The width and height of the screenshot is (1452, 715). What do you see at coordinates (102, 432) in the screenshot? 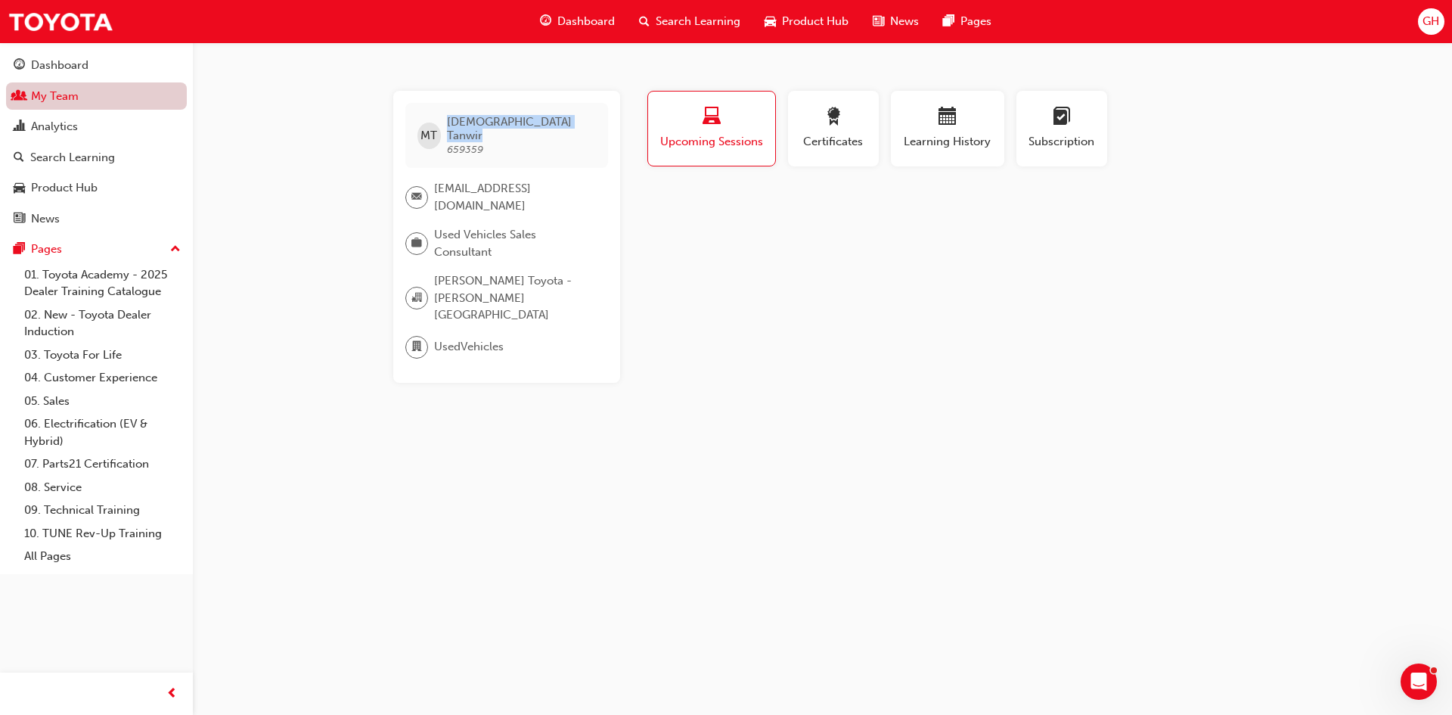
I see `a: 06. Electrification (EV & Hybrid)` at bounding box center [102, 432].